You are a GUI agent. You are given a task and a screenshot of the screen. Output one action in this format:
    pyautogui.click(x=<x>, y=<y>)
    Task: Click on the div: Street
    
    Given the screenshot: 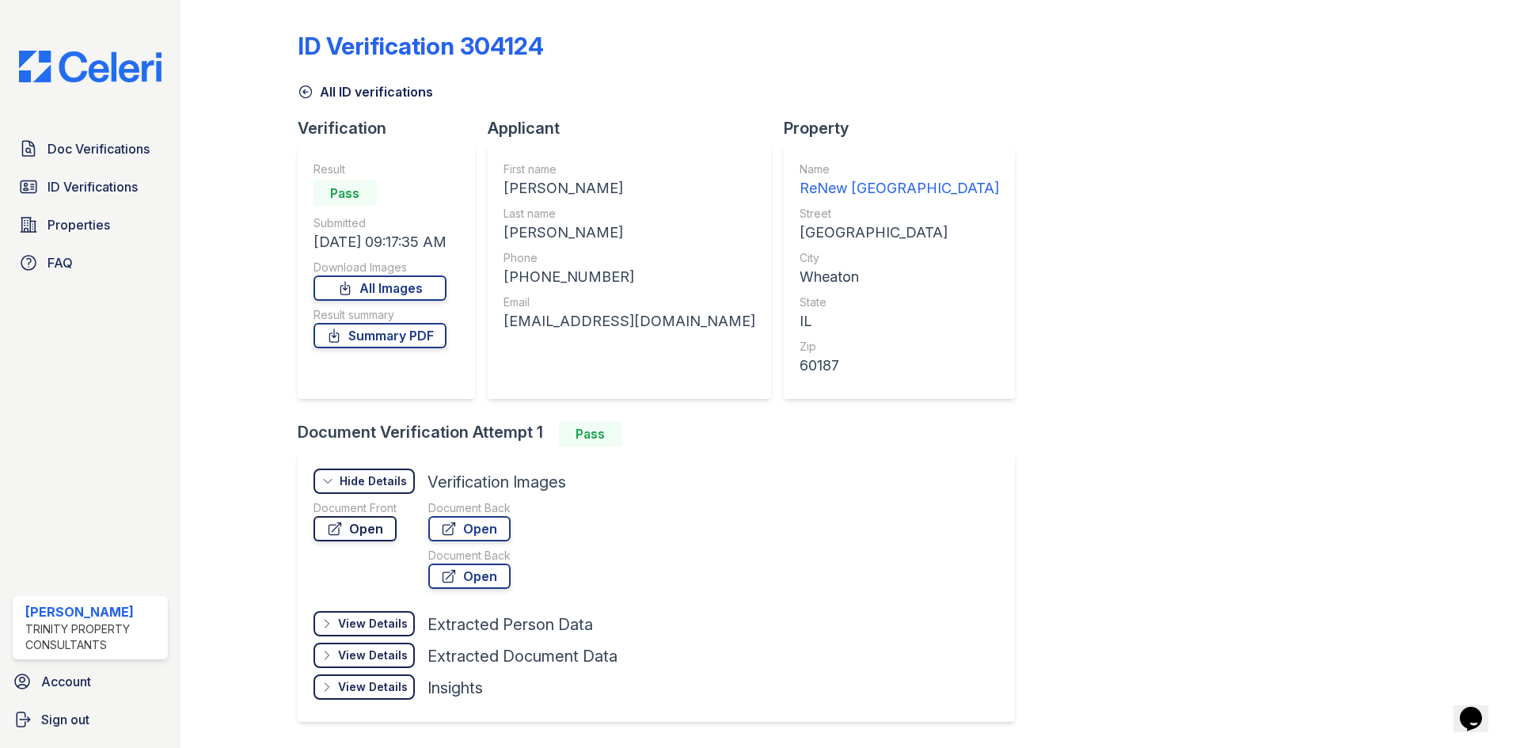 What is the action you would take?
    pyautogui.click(x=899, y=214)
    